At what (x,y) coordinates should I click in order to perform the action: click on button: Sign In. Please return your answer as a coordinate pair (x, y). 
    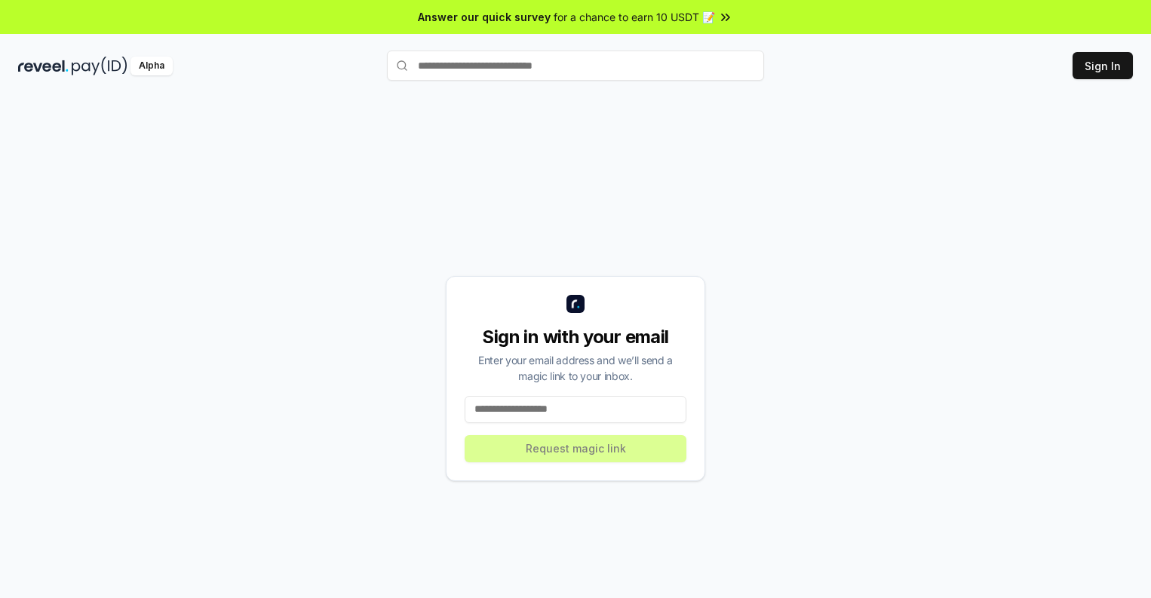
    Looking at the image, I should click on (1103, 66).